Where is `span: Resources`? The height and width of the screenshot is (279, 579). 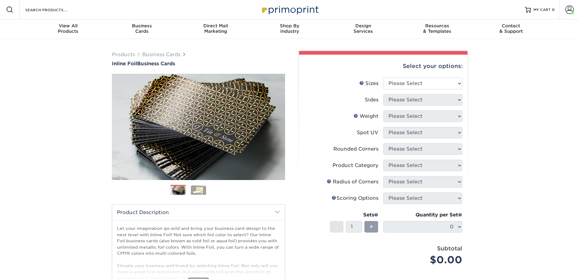 span: Resources is located at coordinates (437, 26).